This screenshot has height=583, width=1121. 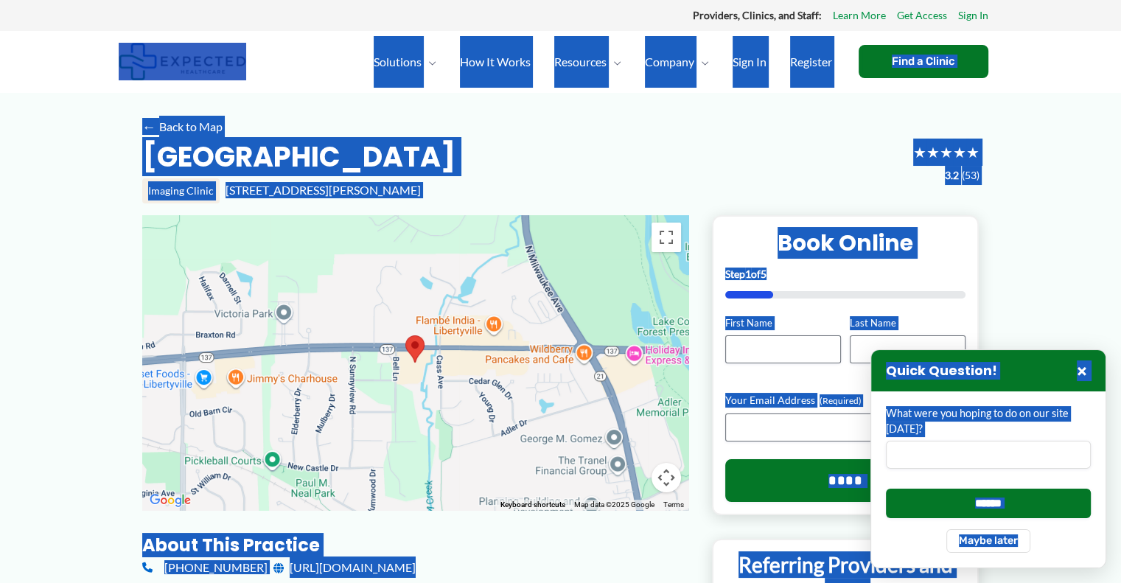 I want to click on p: Step of, so click(x=845, y=274).